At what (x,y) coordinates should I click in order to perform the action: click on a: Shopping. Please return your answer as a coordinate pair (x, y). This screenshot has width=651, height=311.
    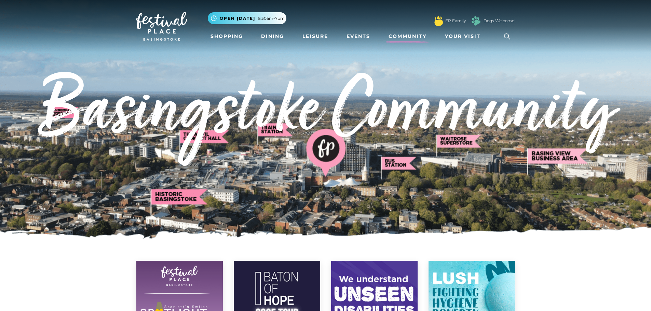
    Looking at the image, I should click on (227, 36).